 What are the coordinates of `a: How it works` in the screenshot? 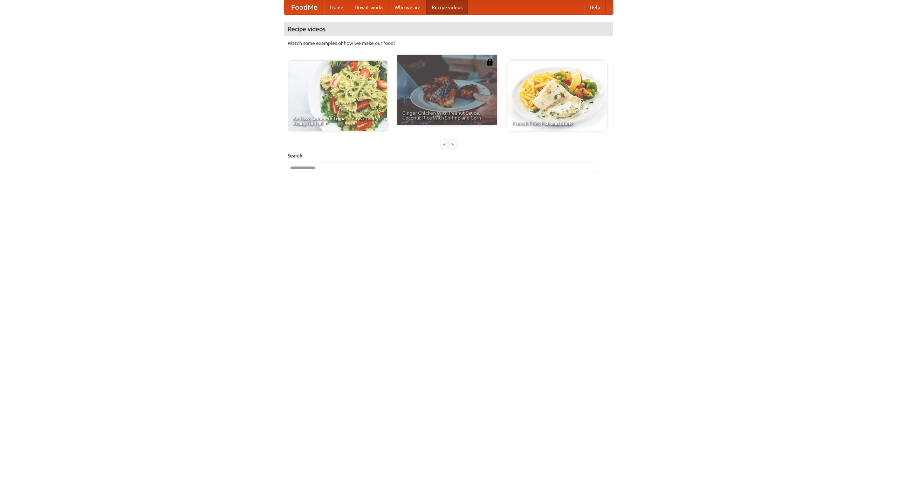 It's located at (369, 7).